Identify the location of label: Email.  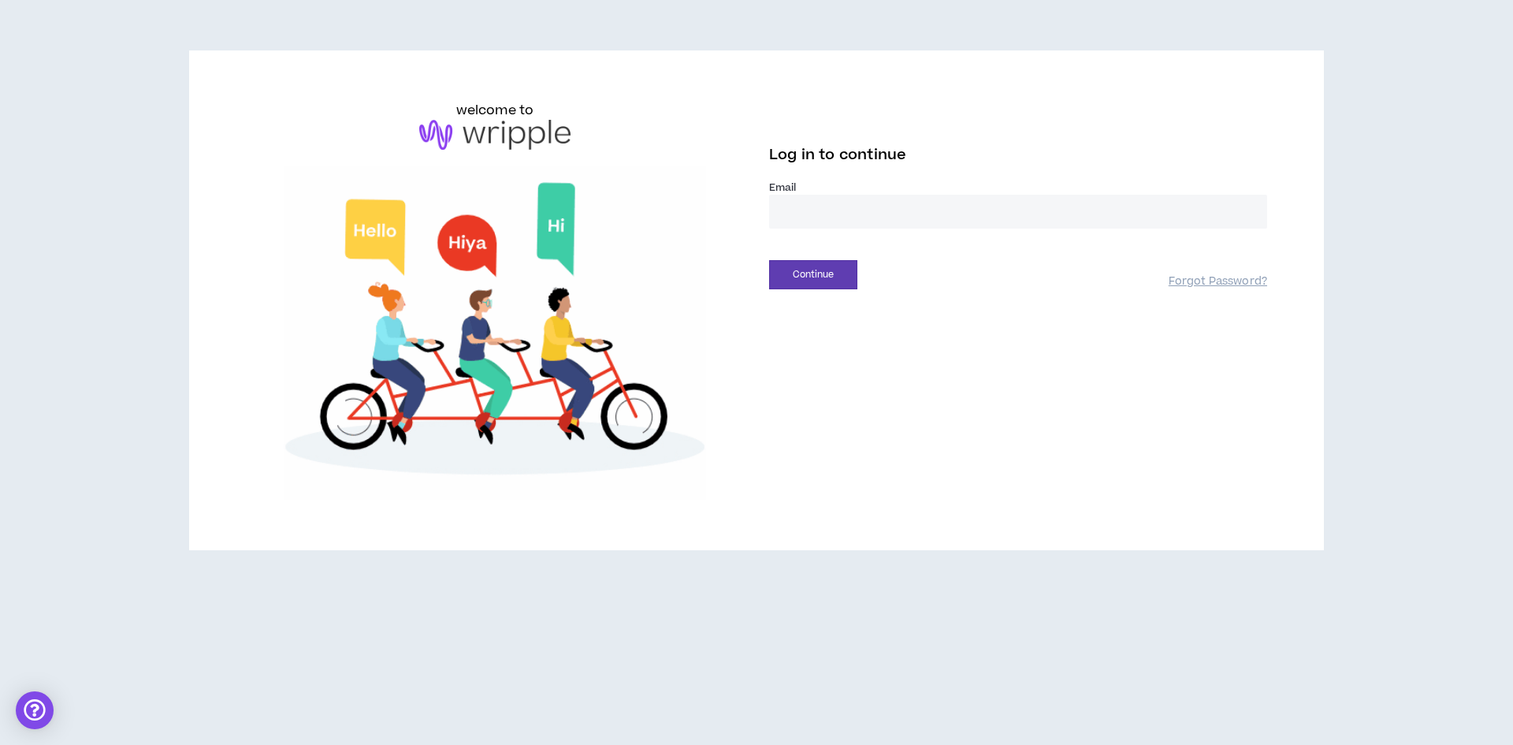
(1018, 188).